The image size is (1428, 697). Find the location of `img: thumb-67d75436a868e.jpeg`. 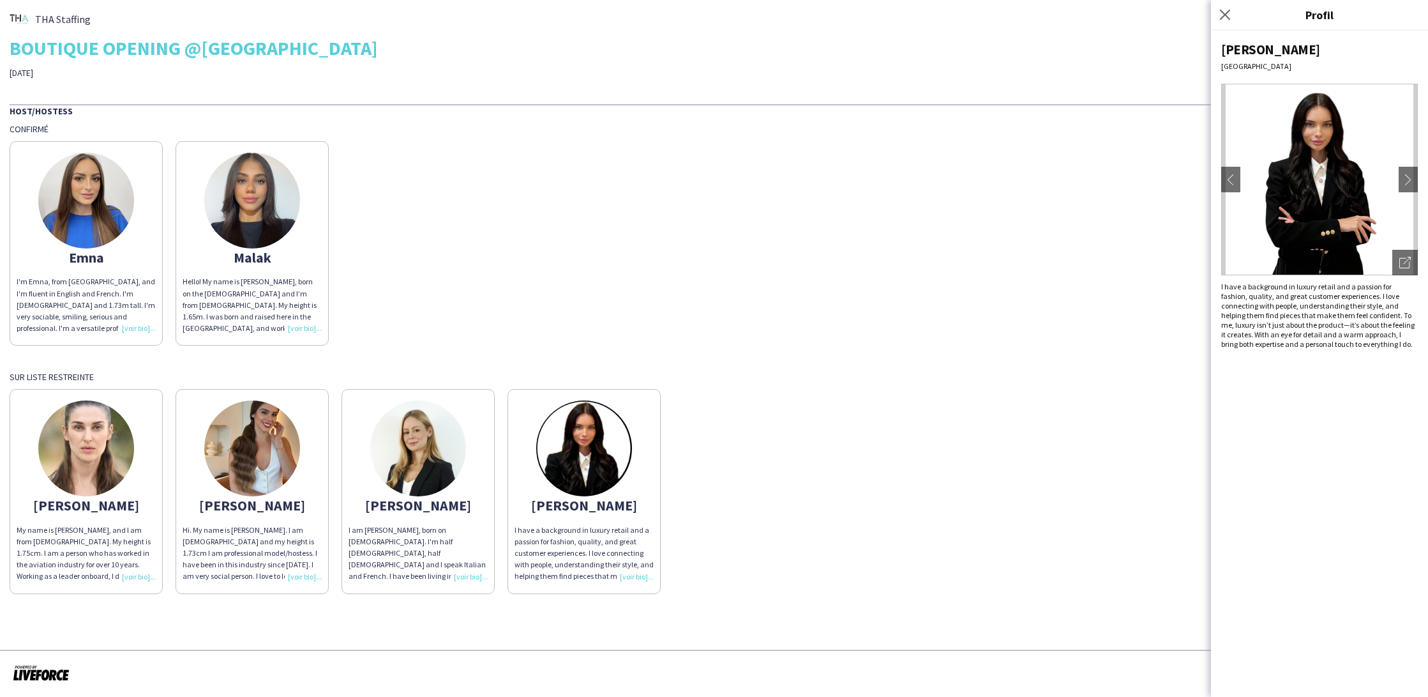

img: thumb-67d75436a868e.jpeg is located at coordinates (584, 448).